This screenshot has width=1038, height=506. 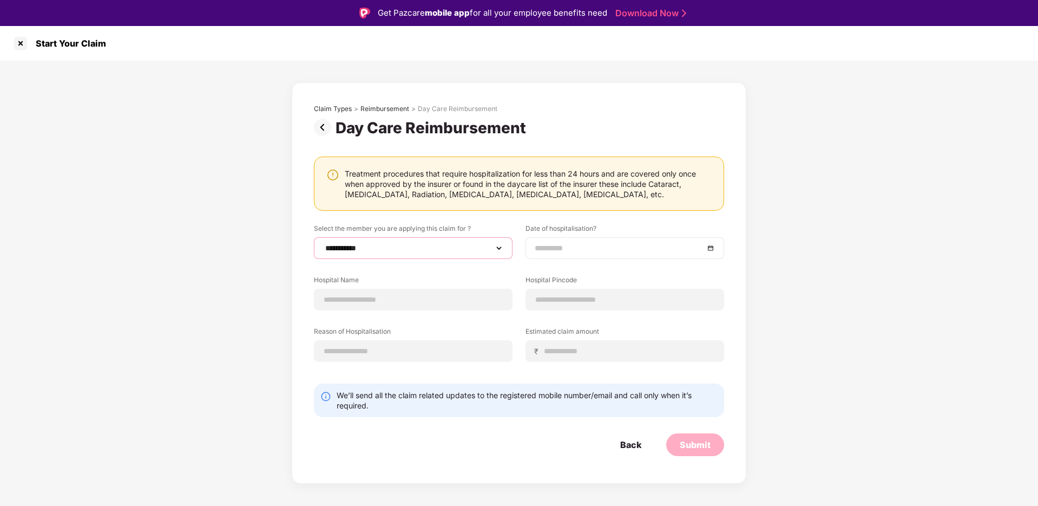 I want to click on div: Treatment procedures that require hospitalization for less than 24 hours and are covered only onc..., so click(x=529, y=184).